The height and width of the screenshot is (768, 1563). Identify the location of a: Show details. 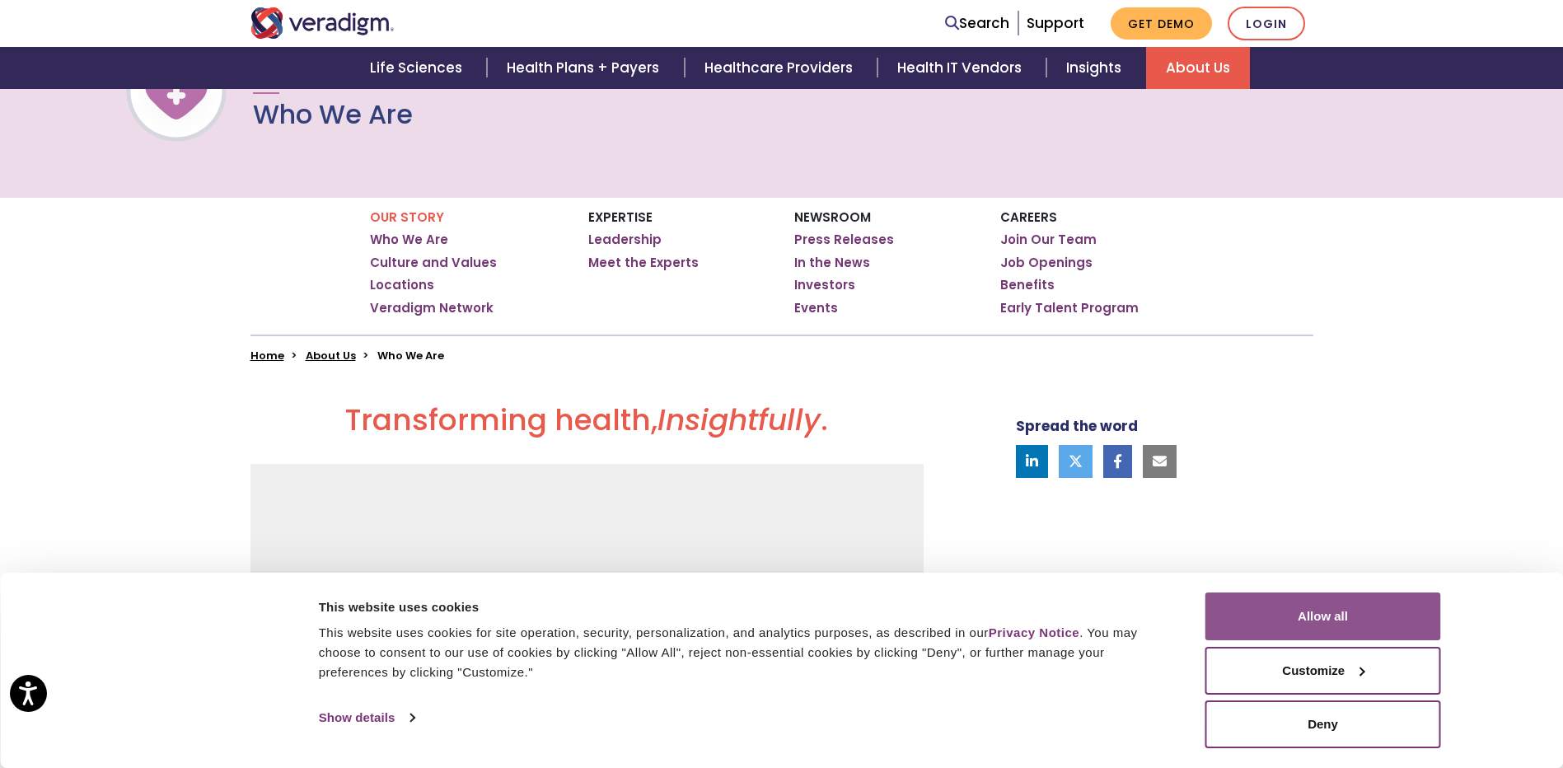
(367, 718).